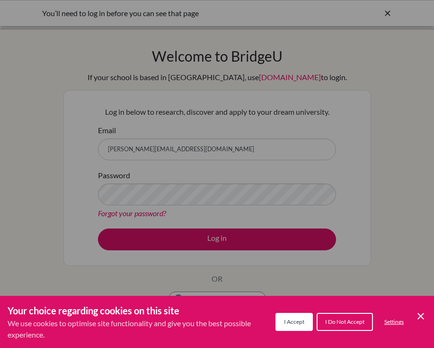 The image size is (434, 348). I want to click on span: Settings, so click(394, 321).